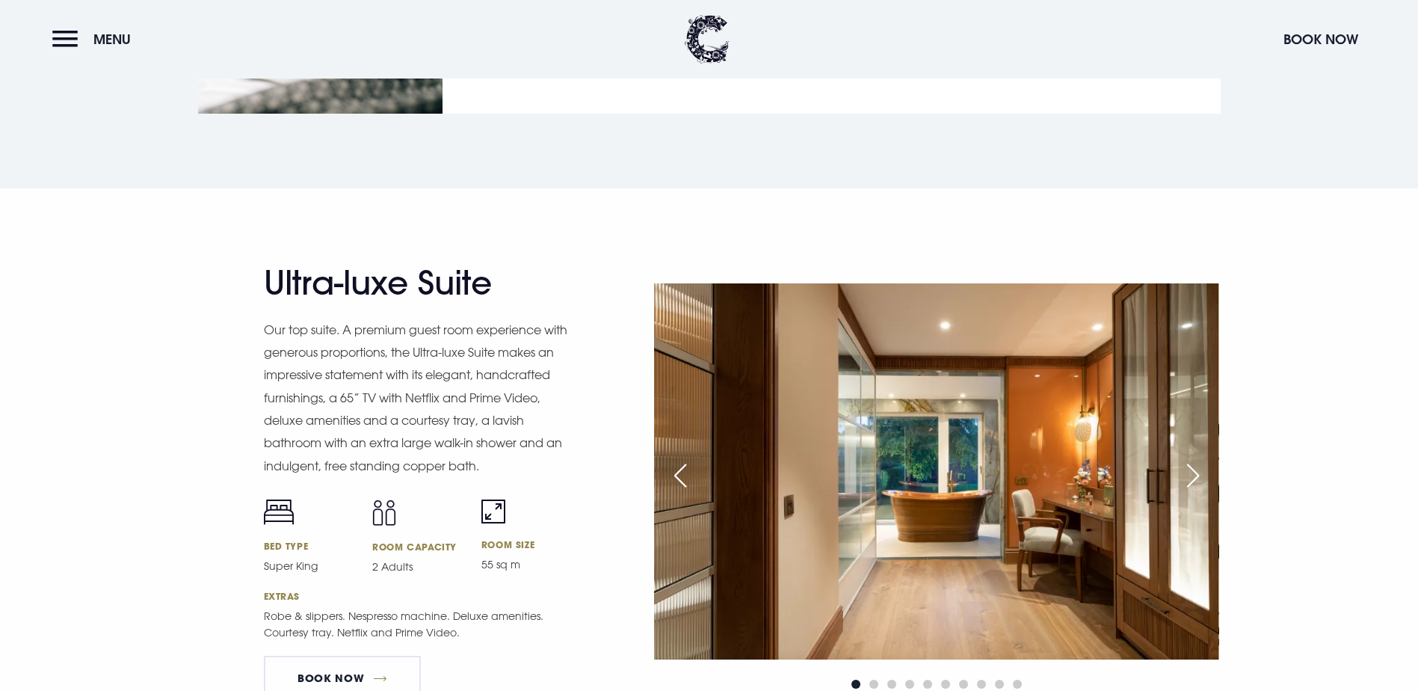  I want to click on p: 2 Adults, so click(418, 567).